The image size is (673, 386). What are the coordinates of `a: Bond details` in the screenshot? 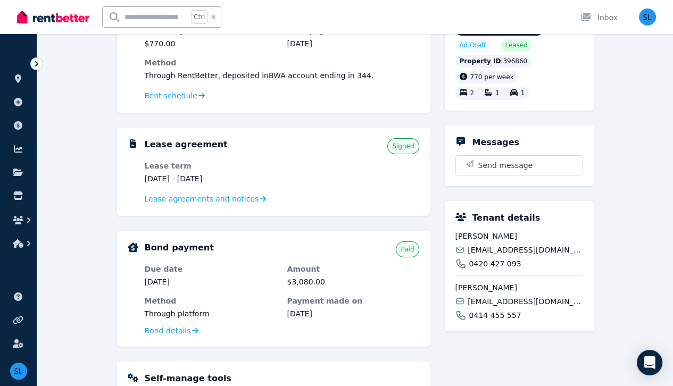 It's located at (171, 331).